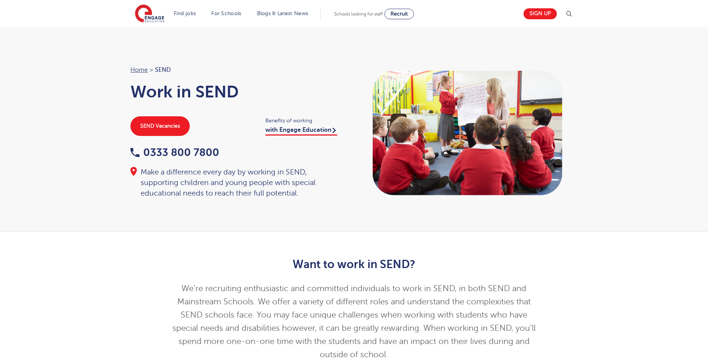 The image size is (708, 364). What do you see at coordinates (226, 13) in the screenshot?
I see `a: For Schools` at bounding box center [226, 13].